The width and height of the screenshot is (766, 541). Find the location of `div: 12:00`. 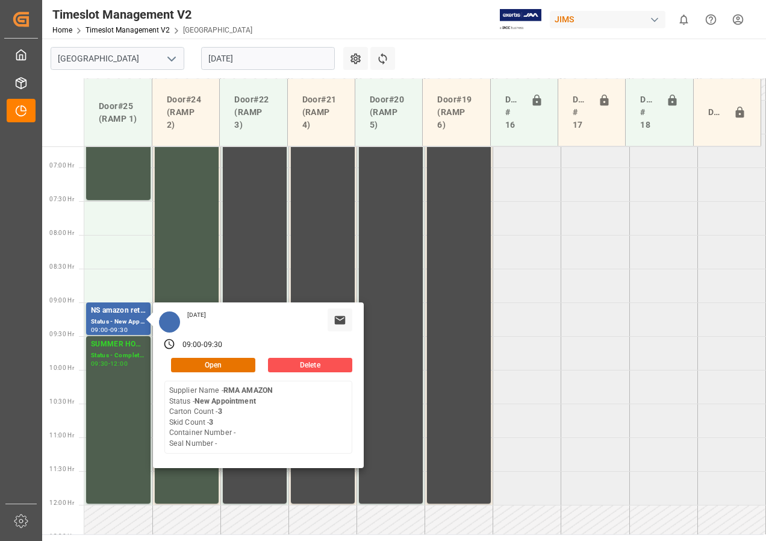

div: 12:00 is located at coordinates (119, 363).